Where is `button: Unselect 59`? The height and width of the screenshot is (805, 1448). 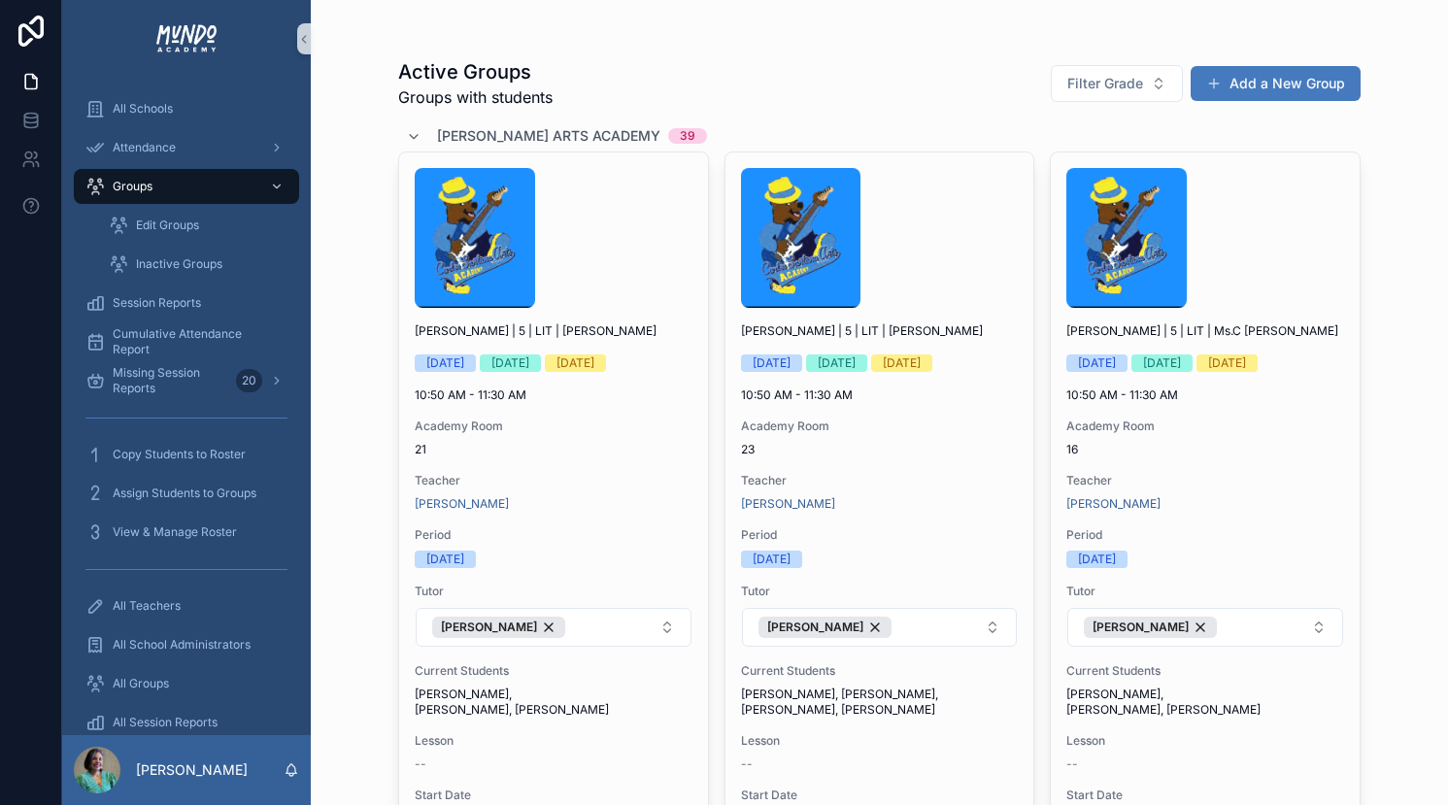
button: Unselect 59 is located at coordinates (498, 627).